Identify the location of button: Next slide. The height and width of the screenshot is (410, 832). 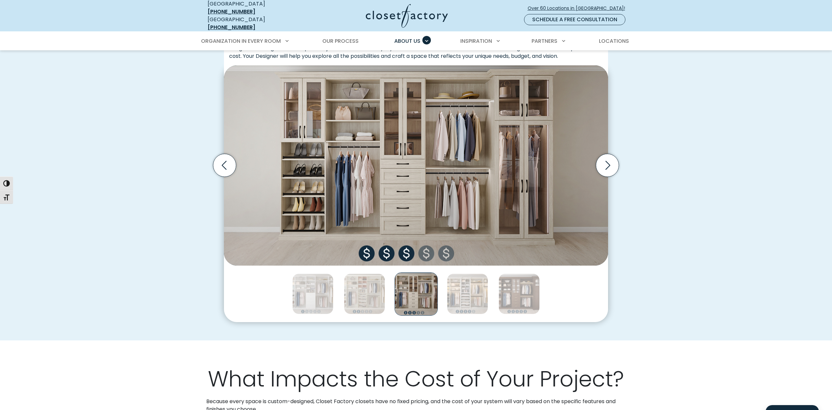
(607, 165).